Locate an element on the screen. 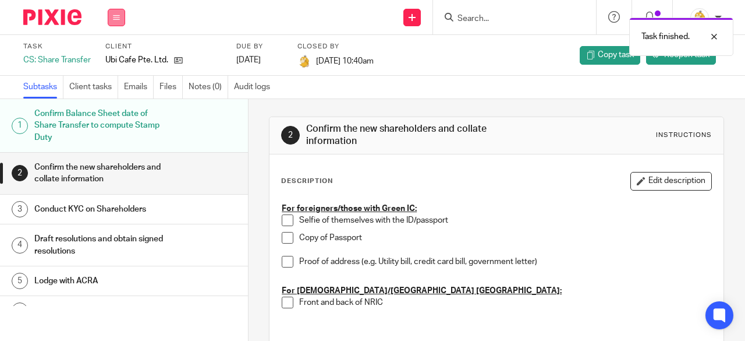 This screenshot has height=341, width=745. img: Pixie is located at coordinates (52, 17).